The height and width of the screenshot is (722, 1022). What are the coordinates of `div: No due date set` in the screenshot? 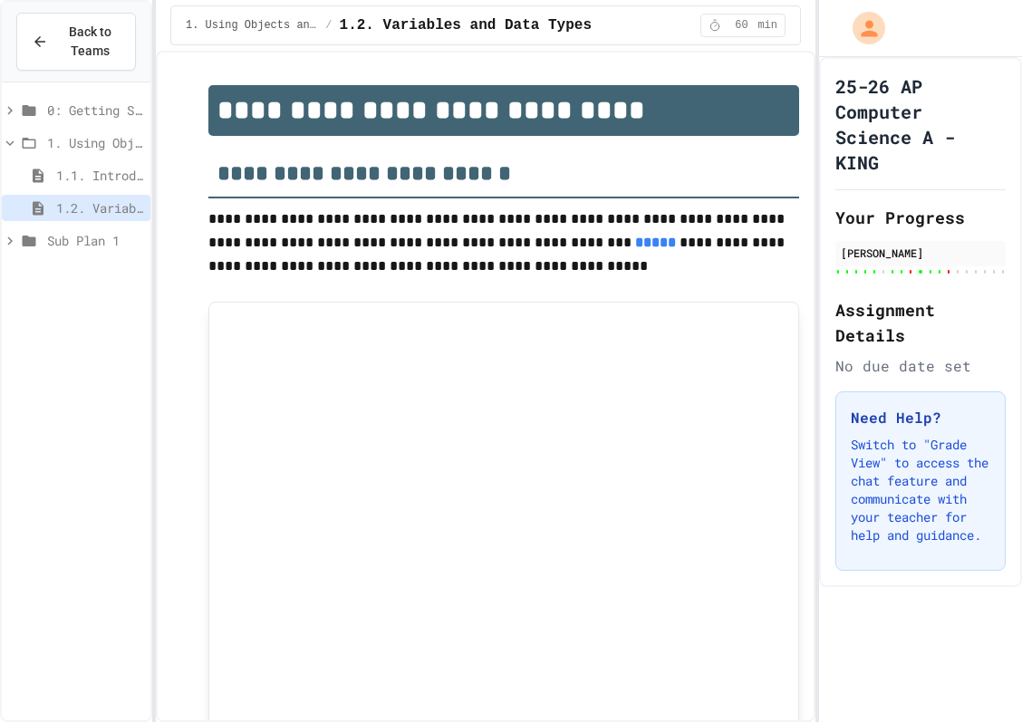 It's located at (921, 366).